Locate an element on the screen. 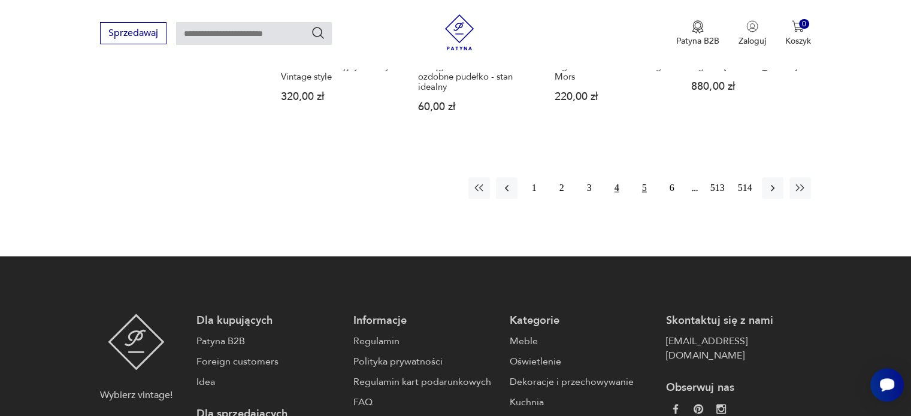 The image size is (911, 416). h3: Wazon dekoracyjny szklany Vintage style is located at coordinates (338, 72).